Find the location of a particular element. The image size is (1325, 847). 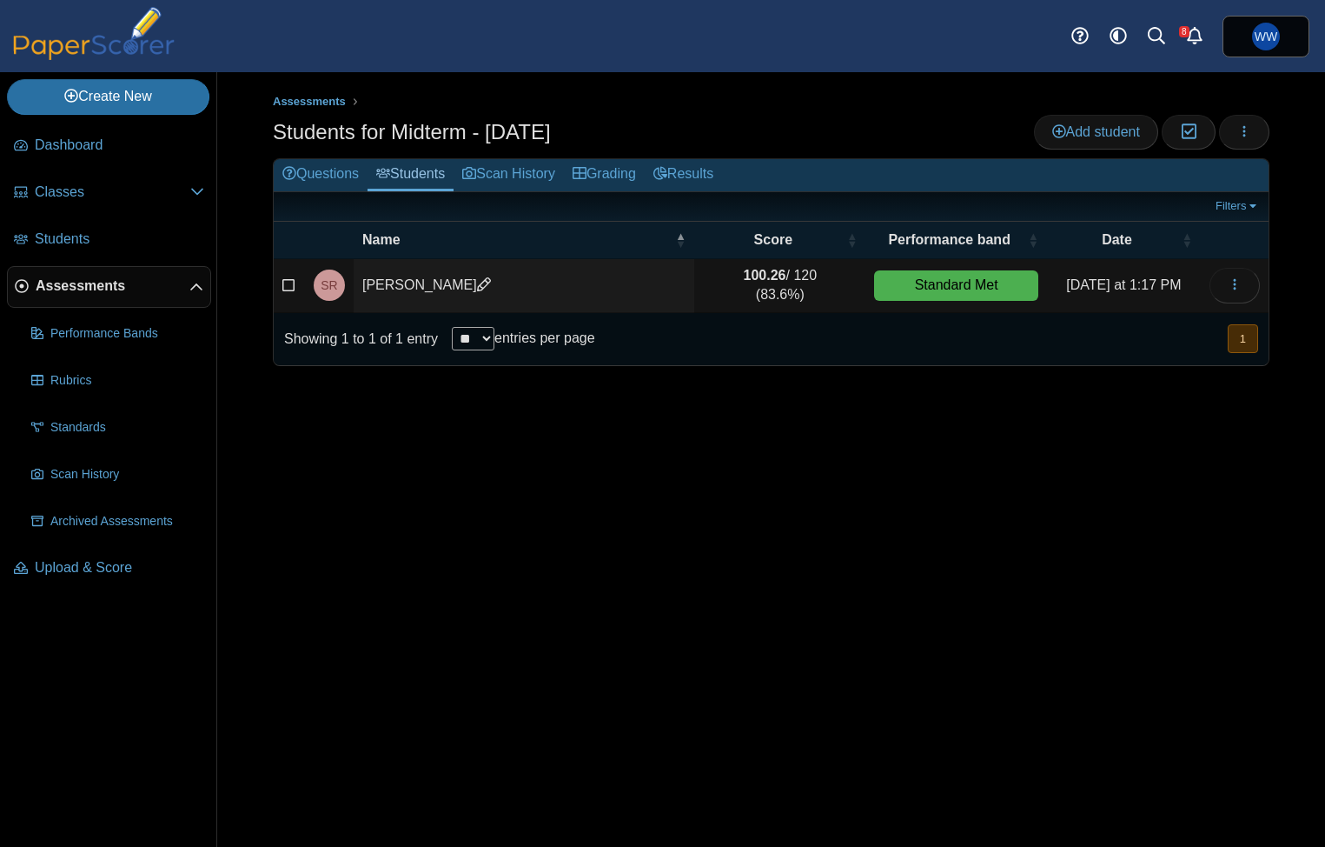

span: Upload & Score is located at coordinates (119, 568).